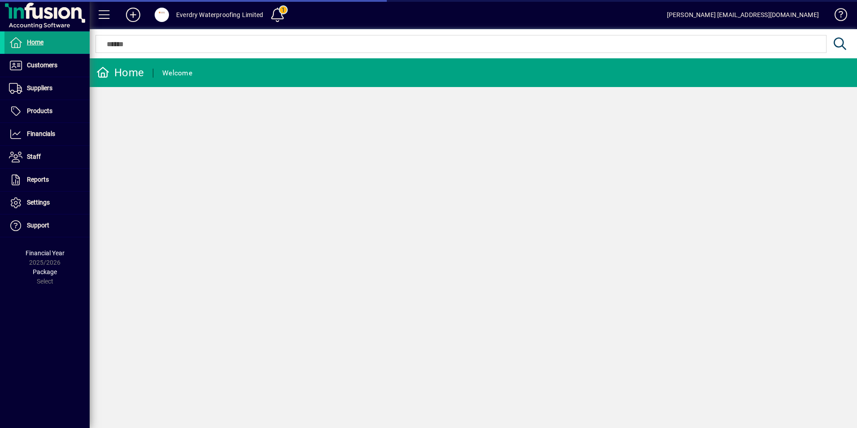  What do you see at coordinates (133, 15) in the screenshot?
I see `button: Add` at bounding box center [133, 15].